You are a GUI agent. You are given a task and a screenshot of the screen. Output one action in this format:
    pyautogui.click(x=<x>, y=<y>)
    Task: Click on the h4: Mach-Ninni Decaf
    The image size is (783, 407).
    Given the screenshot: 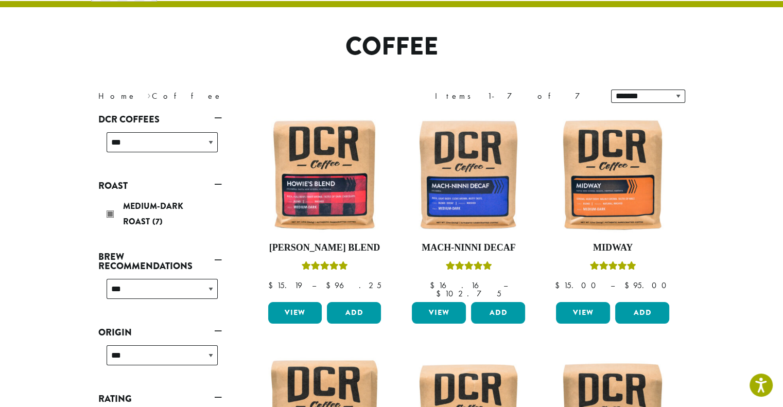 What is the action you would take?
    pyautogui.click(x=468, y=248)
    